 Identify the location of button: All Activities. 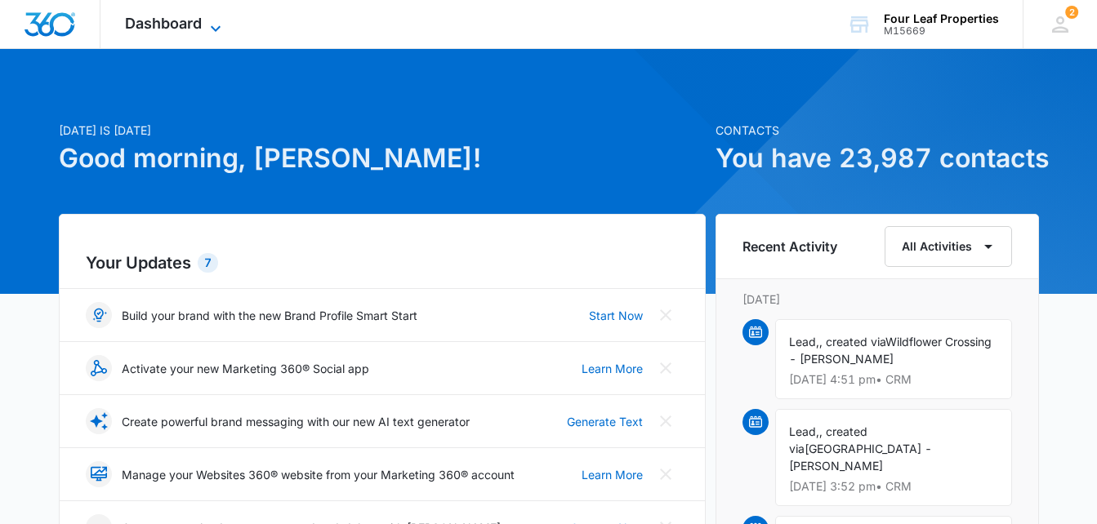
(948, 247).